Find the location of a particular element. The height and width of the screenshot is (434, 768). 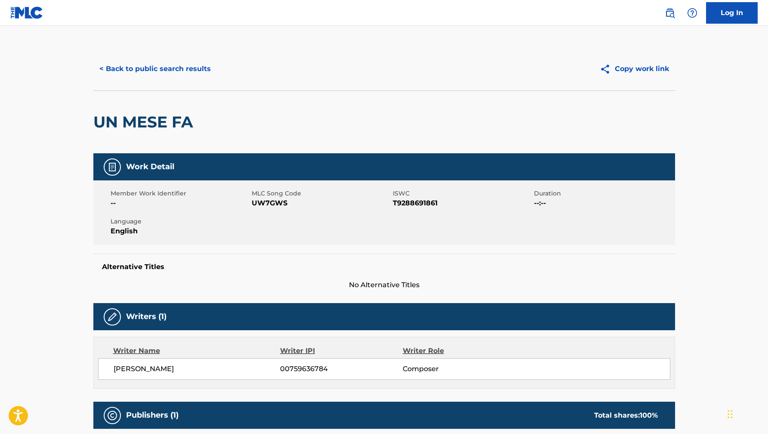

div: Writer Name is located at coordinates (197, 351).